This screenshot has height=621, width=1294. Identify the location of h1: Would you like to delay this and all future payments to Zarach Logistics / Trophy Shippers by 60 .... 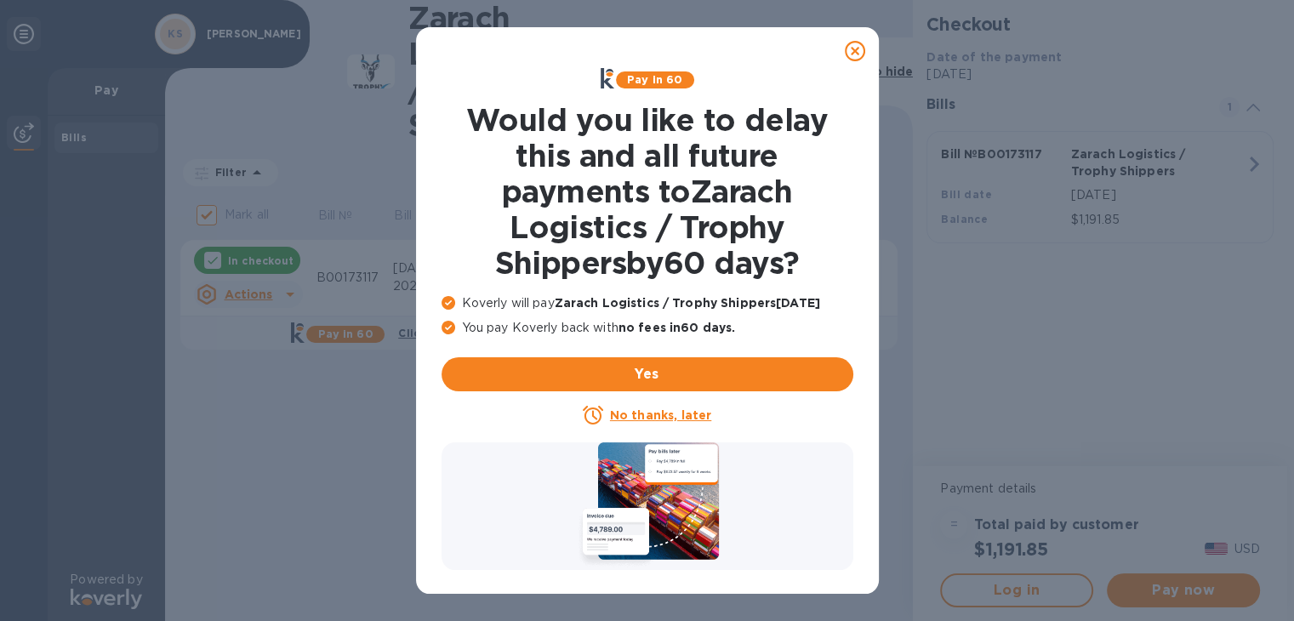
(647, 191).